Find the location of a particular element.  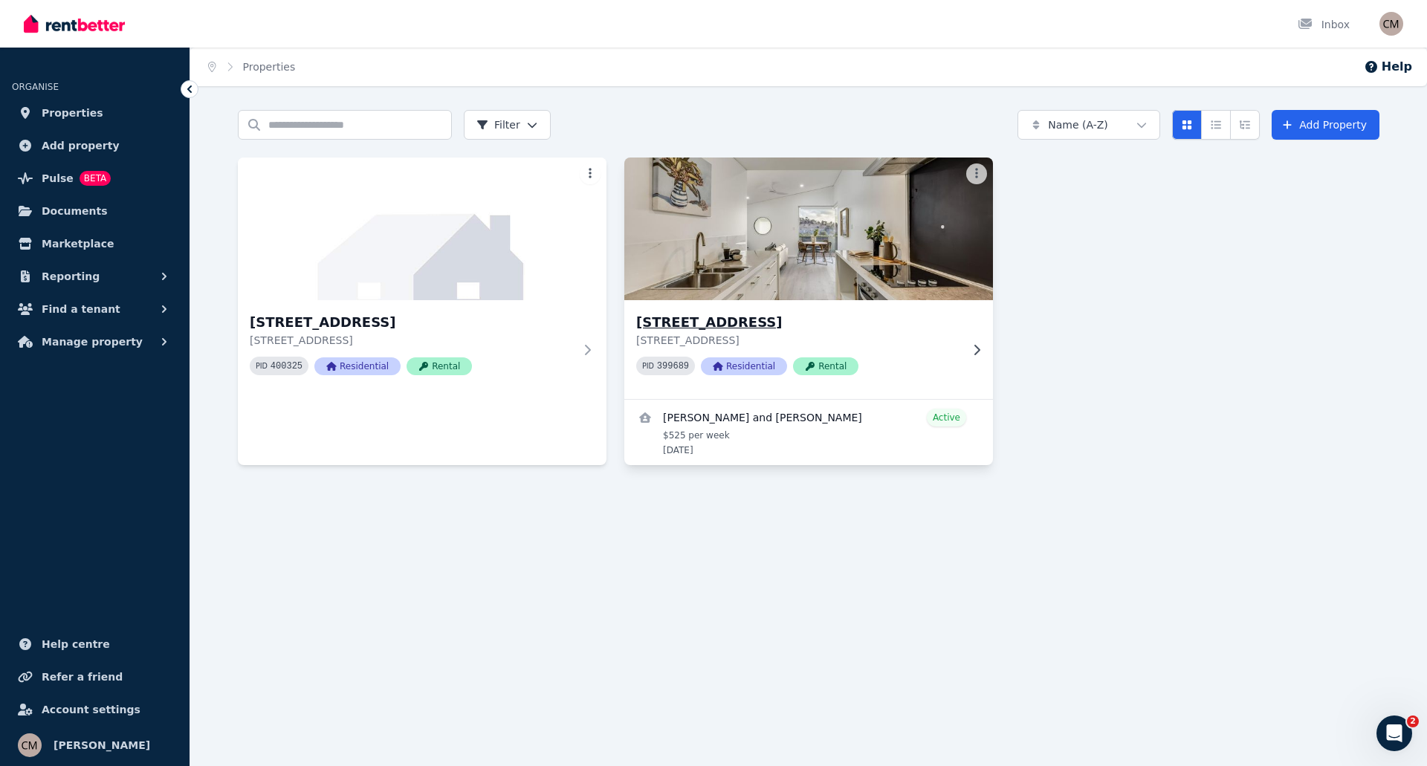

span: Filter is located at coordinates (498, 125).